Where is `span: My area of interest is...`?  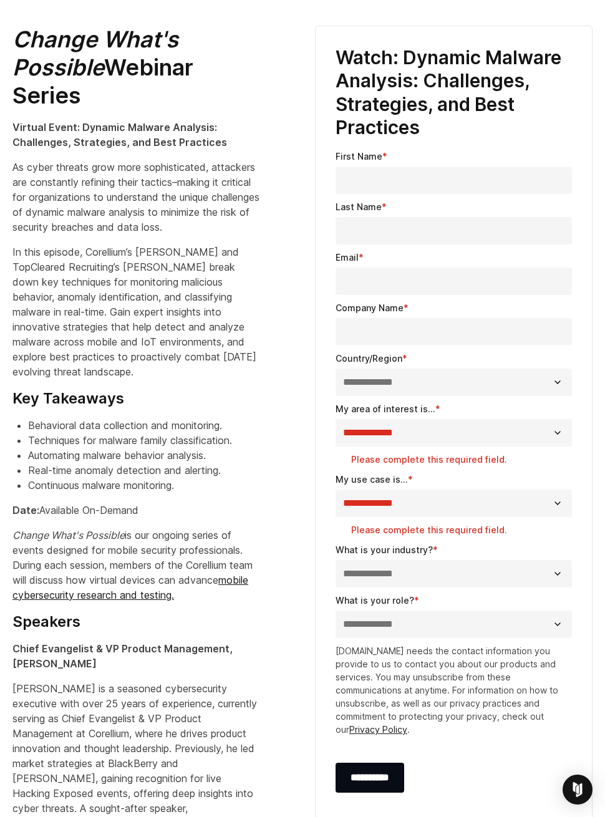 span: My area of interest is... is located at coordinates (386, 409).